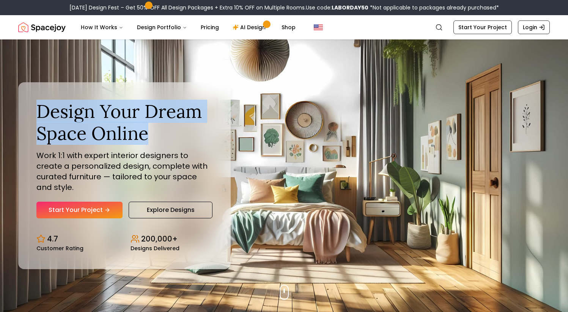 The height and width of the screenshot is (312, 568). Describe the element at coordinates (284, 27) in the screenshot. I see `nav: Global` at that location.